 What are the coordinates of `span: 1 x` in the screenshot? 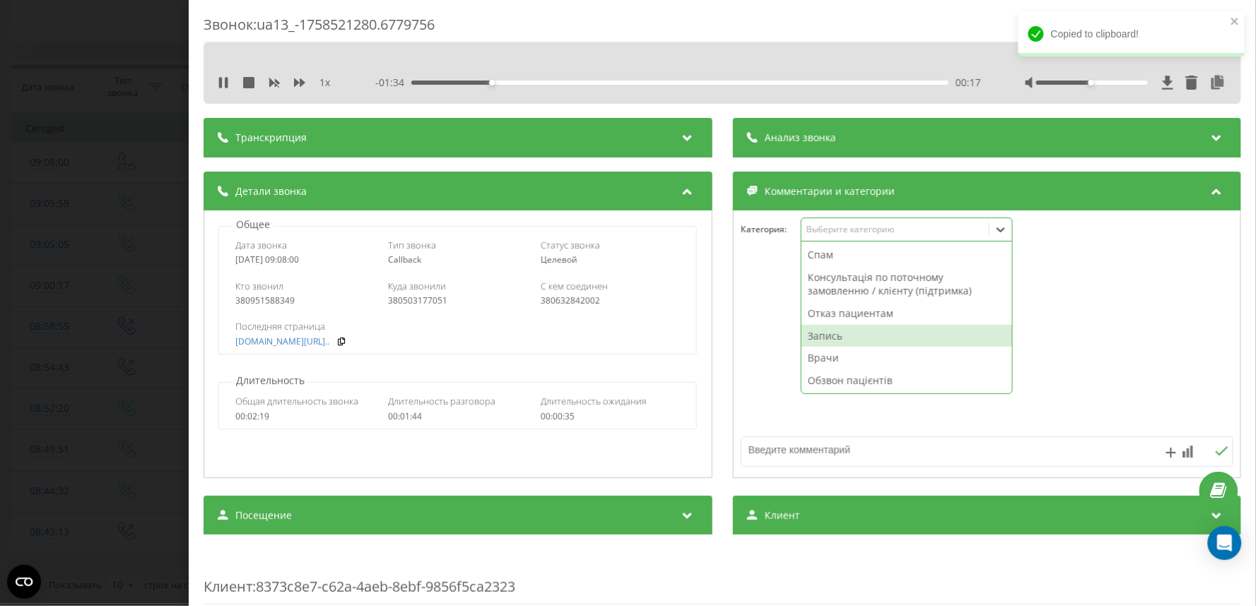 It's located at (324, 83).